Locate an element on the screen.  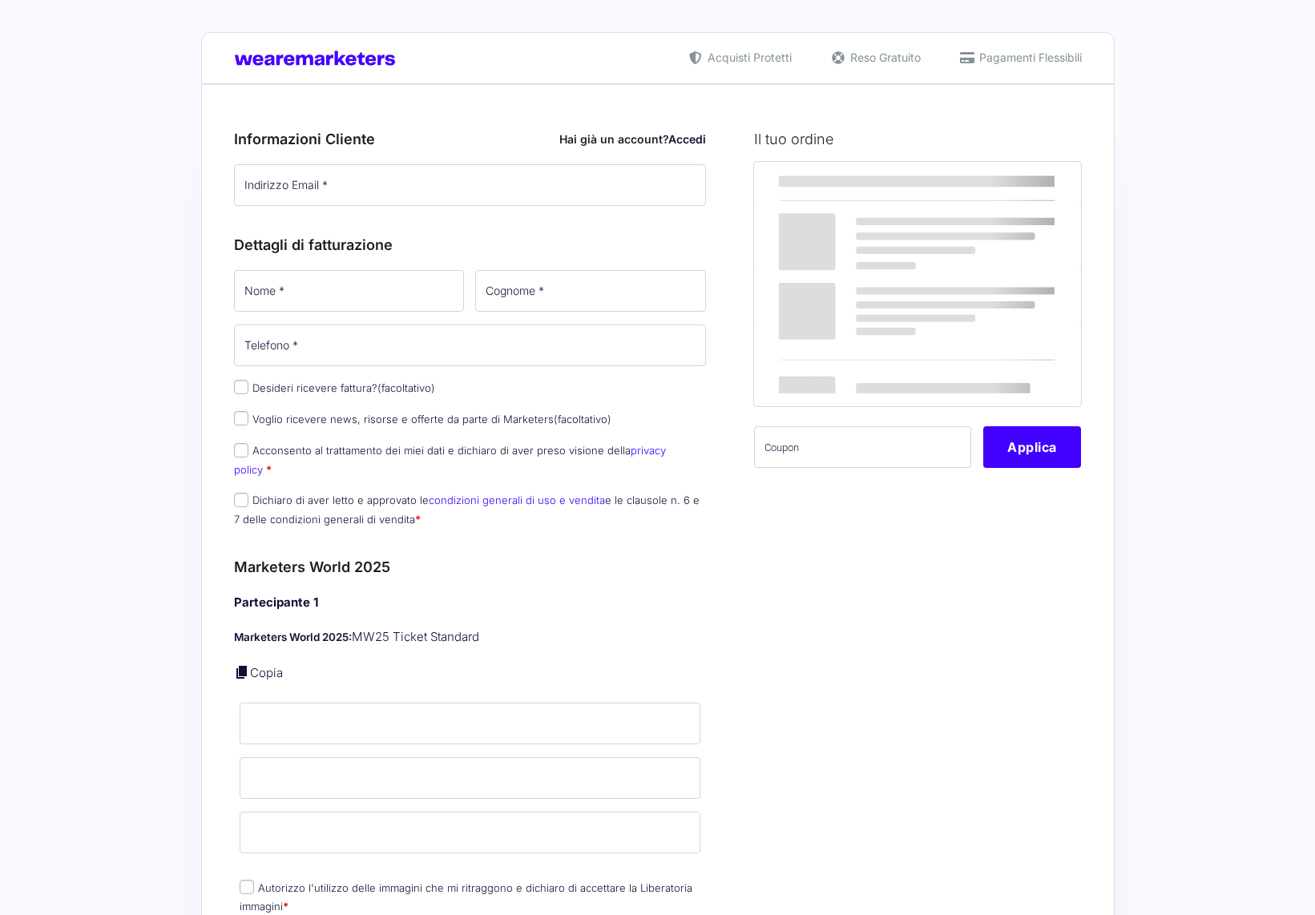
a: Accedi is located at coordinates (687, 139).